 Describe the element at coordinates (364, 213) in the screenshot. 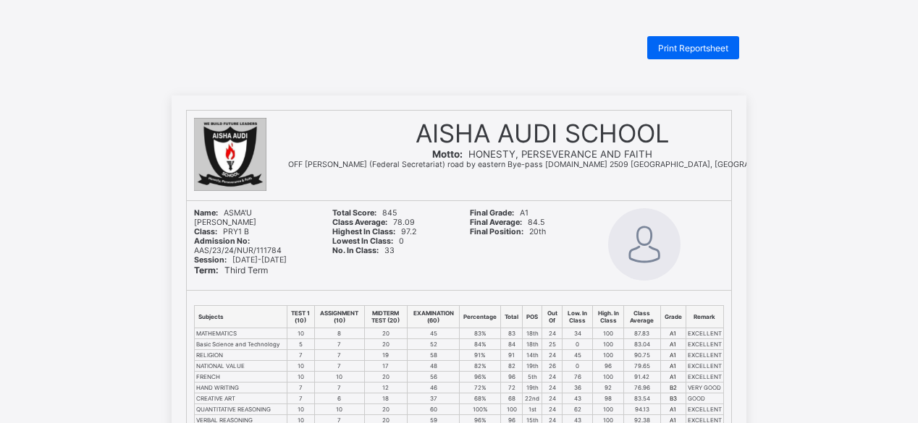

I see `span: 845` at that location.